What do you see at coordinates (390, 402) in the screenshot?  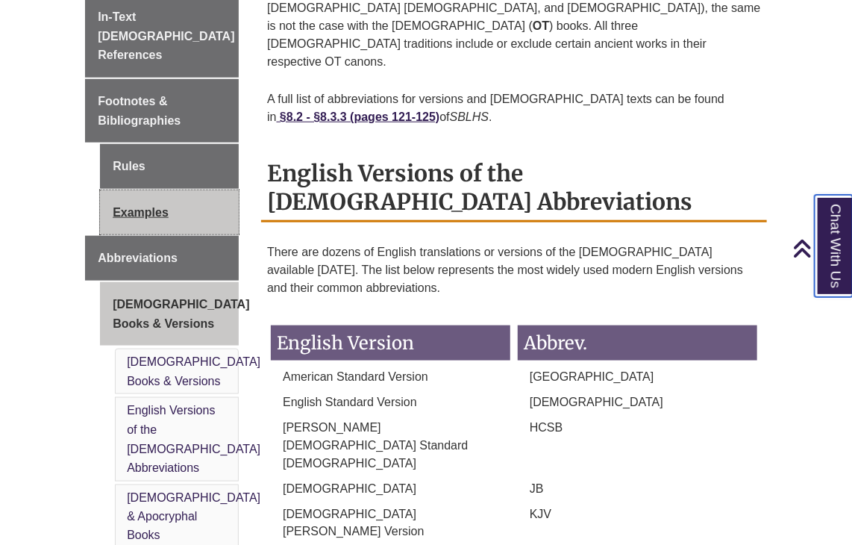 I see `p: English Standard Version` at bounding box center [390, 402].